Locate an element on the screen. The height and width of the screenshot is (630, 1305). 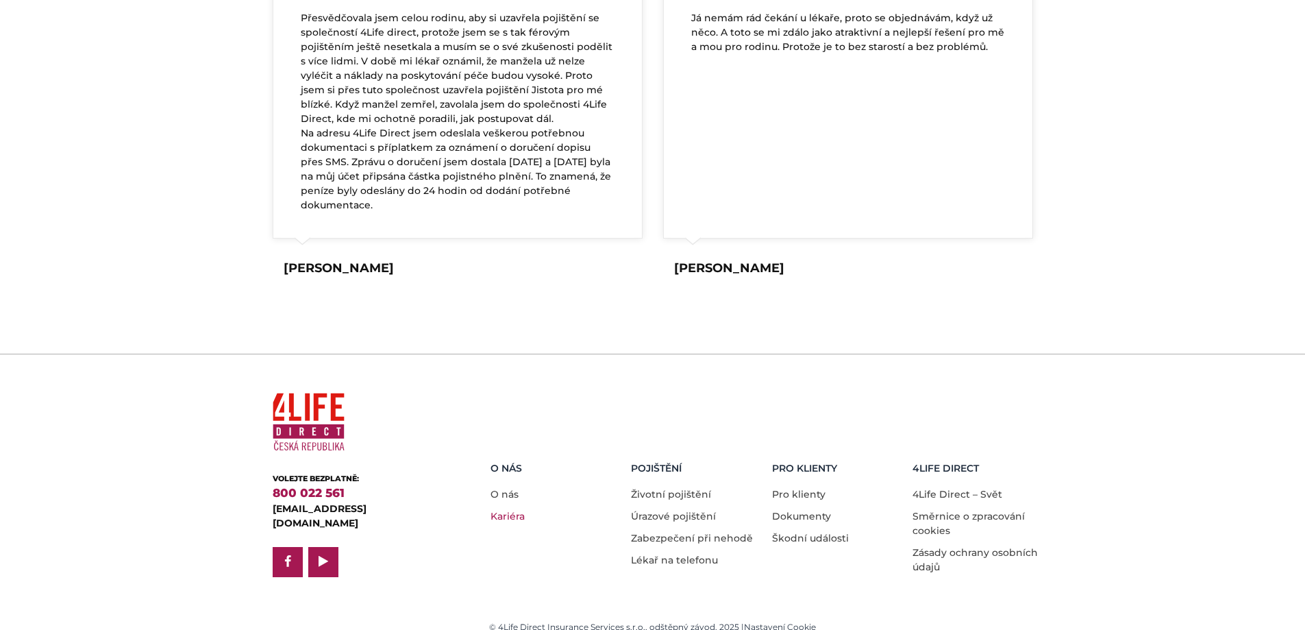
h5: Pro Klienty is located at coordinates (837, 468).